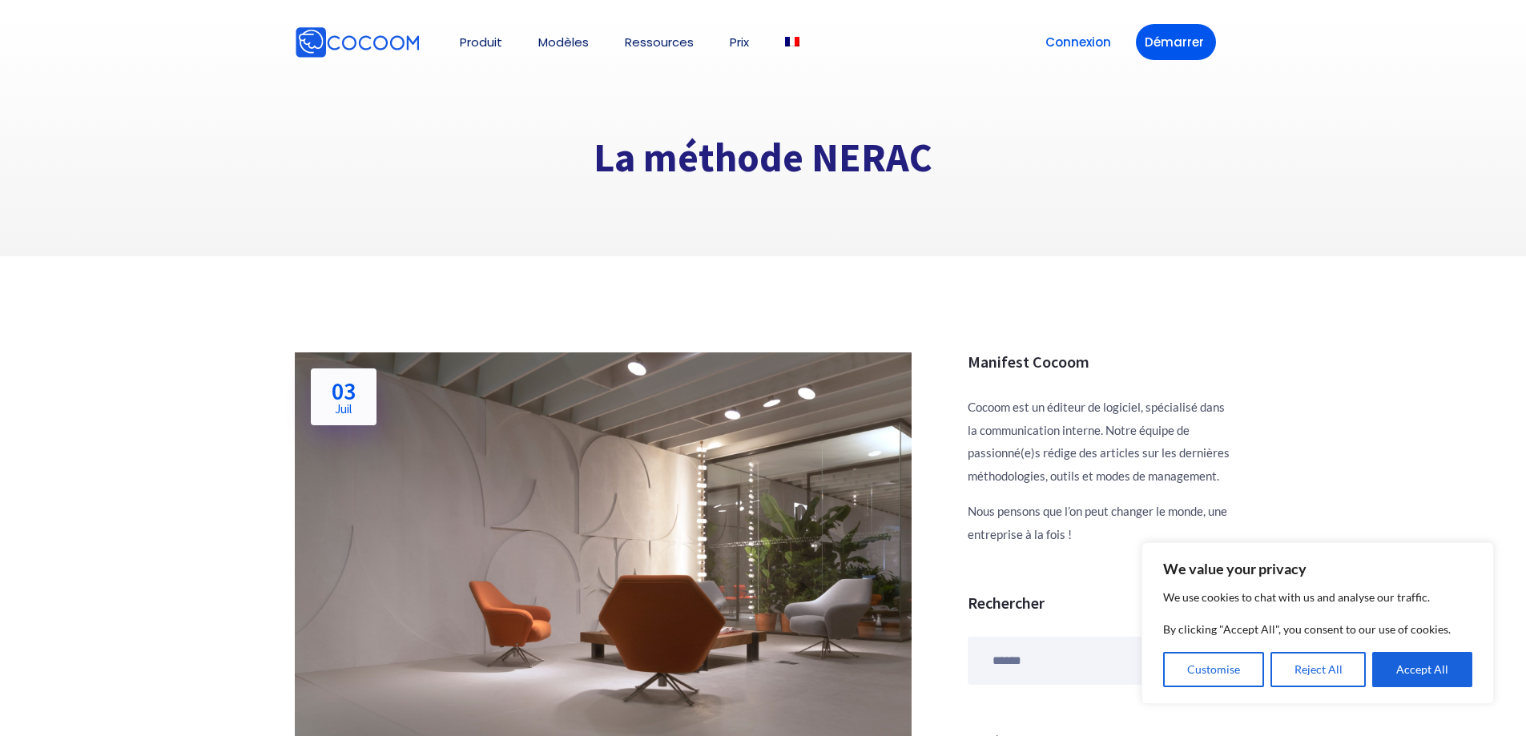  Describe the element at coordinates (1100, 441) in the screenshot. I see `p: Cocoom est un éditeur de logiciel, spécialisé dans la communication interne. Notre équipe de pass...` at that location.